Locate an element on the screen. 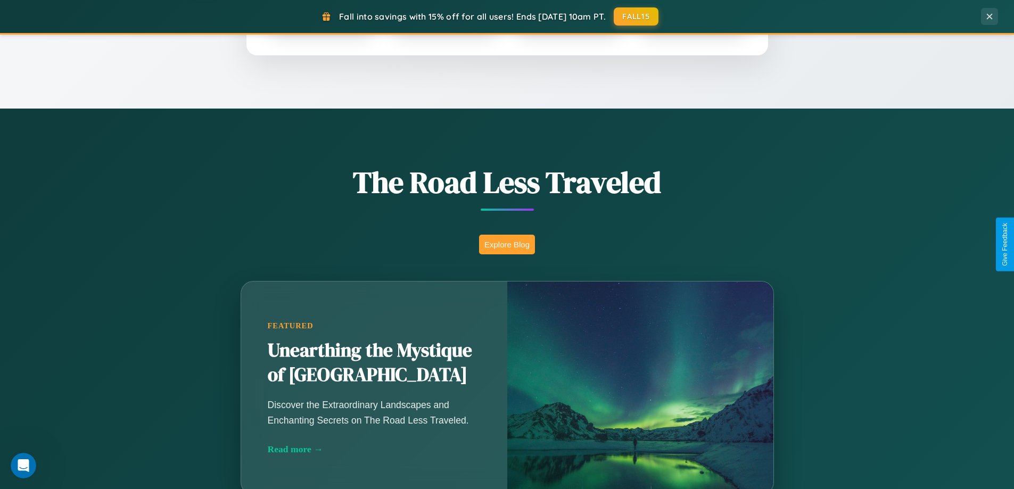 This screenshot has width=1014, height=489. h1: The Road Less Traveled is located at coordinates (507, 182).